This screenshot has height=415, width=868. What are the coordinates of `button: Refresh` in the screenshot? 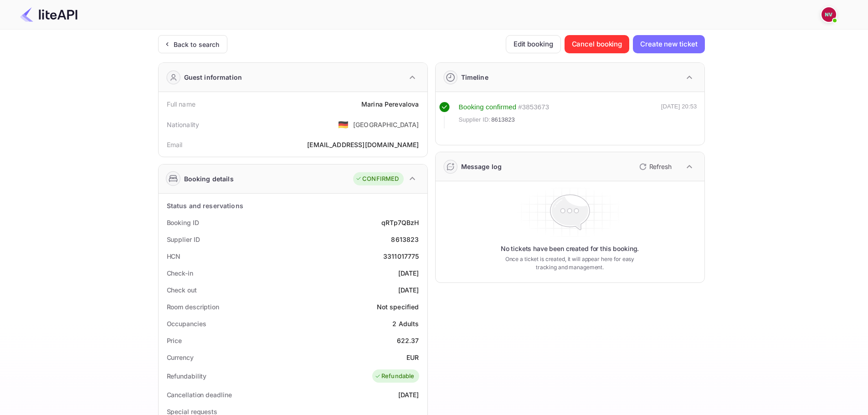 It's located at (654, 167).